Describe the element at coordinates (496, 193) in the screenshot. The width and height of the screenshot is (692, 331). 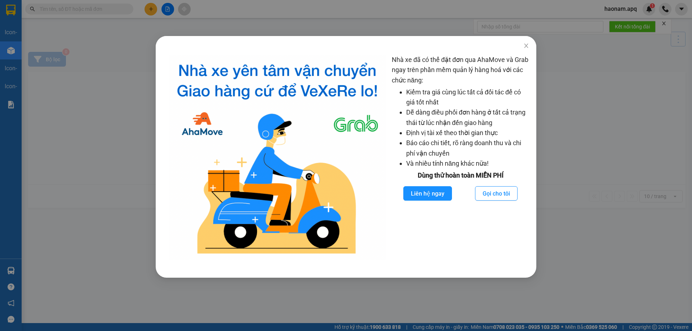
I see `button: Gọi cho tôi` at that location.